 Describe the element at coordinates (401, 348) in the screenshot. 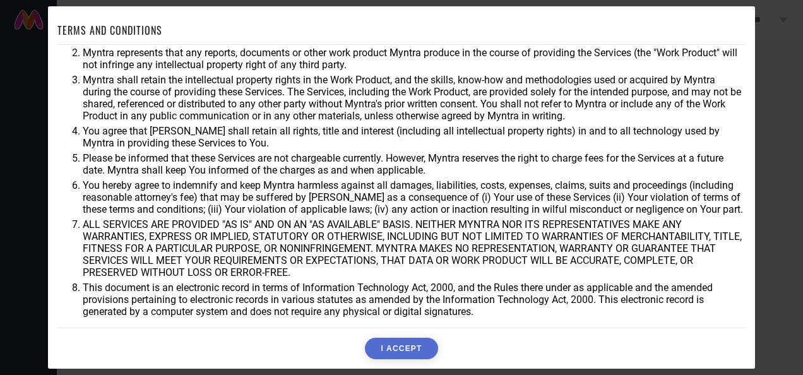

I see `button: I ACCEPT` at that location.